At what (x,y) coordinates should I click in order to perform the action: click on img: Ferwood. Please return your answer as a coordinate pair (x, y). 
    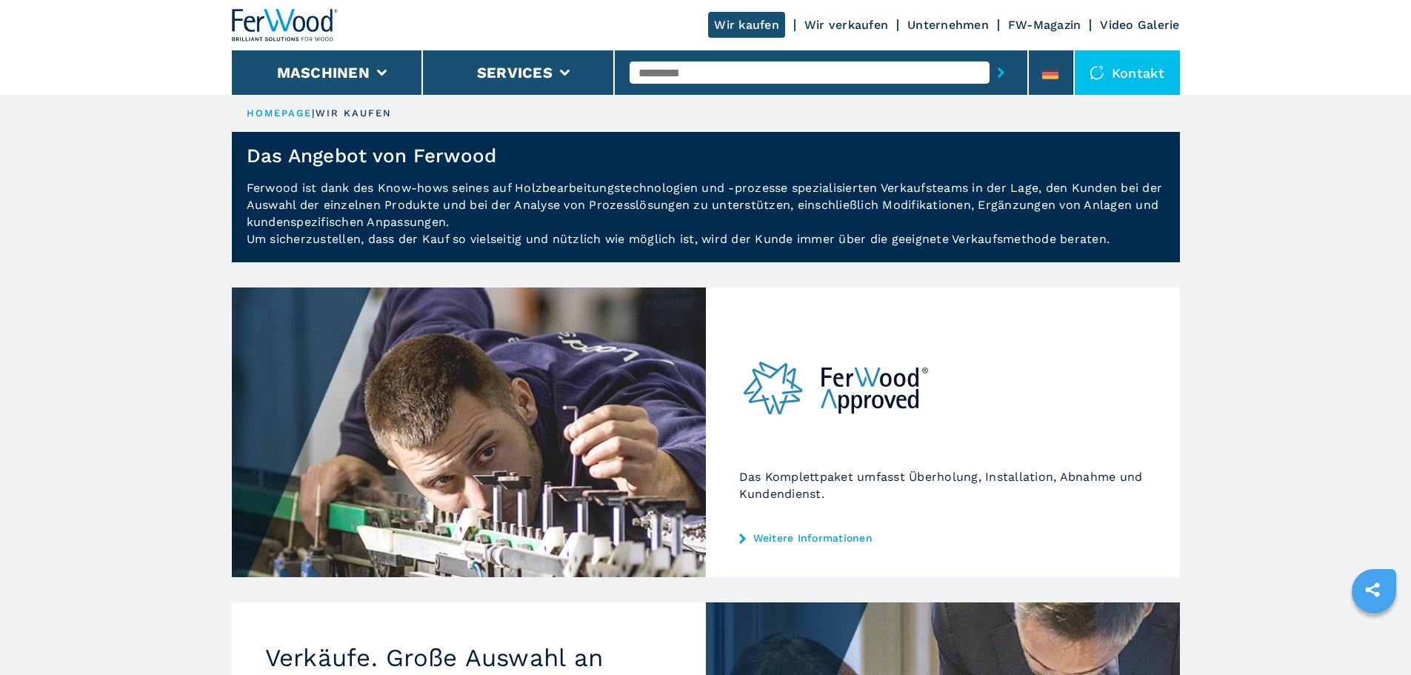
    Looking at the image, I should click on (285, 25).